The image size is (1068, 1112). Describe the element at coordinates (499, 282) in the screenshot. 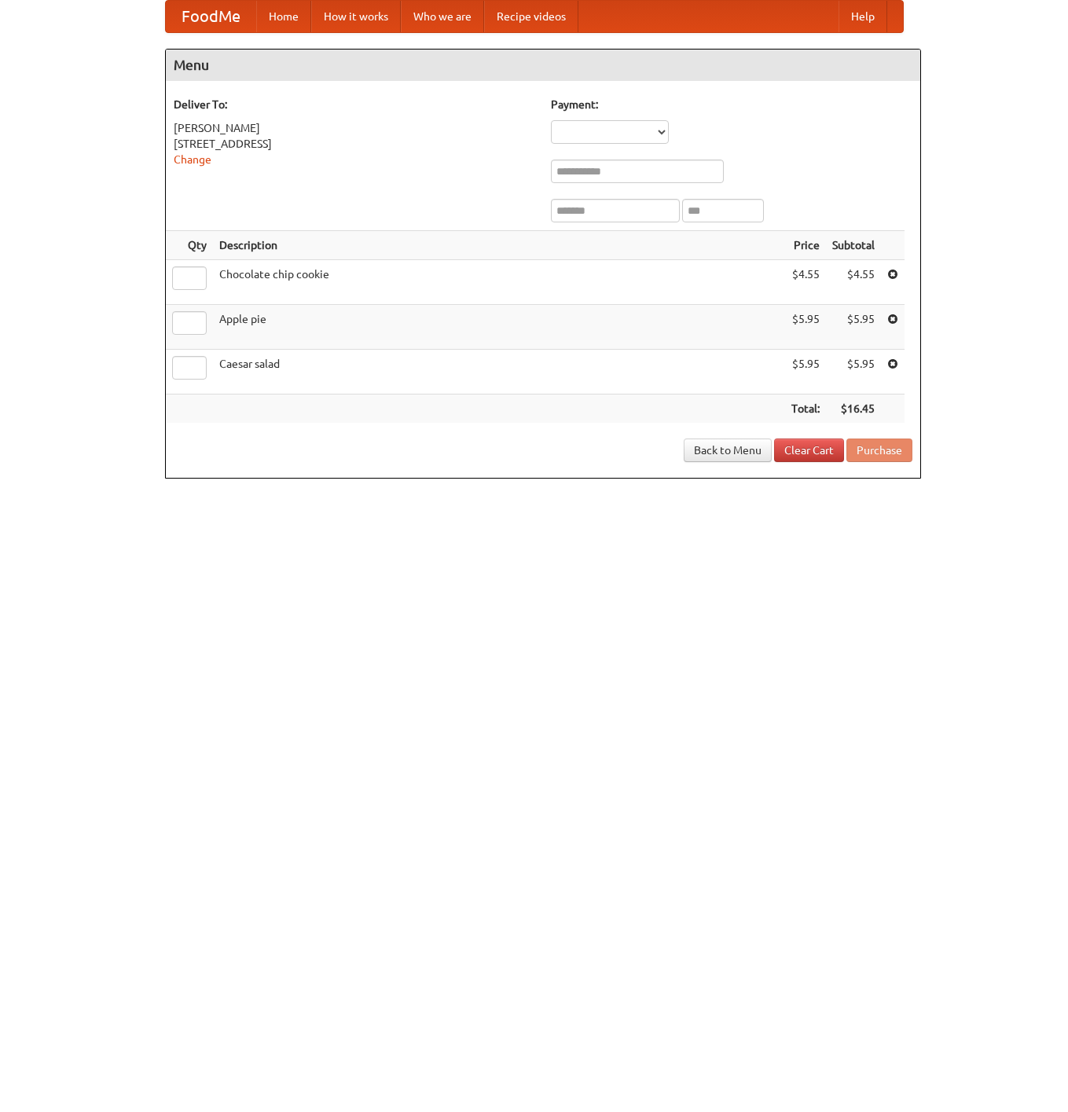

I see `td: Chocolate chip cookie` at that location.